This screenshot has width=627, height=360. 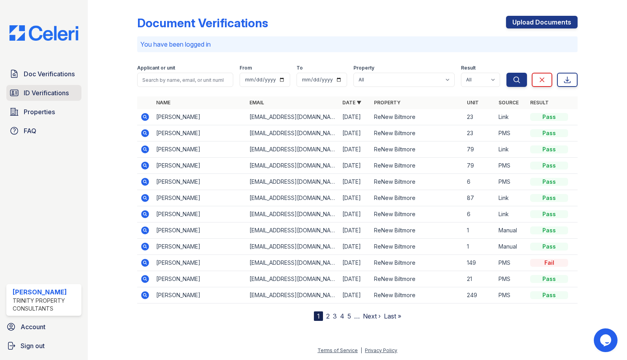 What do you see at coordinates (541, 22) in the screenshot?
I see `a: Upload Documents` at bounding box center [541, 22].